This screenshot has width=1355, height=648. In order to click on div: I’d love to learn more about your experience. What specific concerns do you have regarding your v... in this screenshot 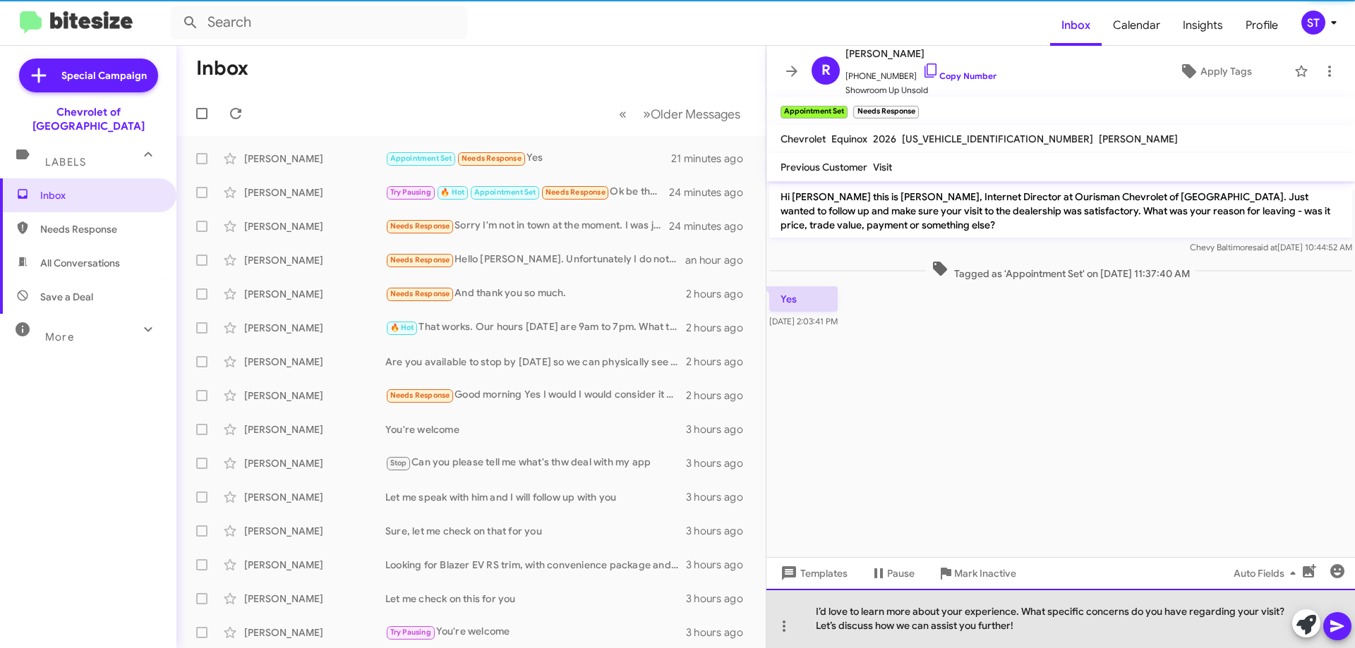, I will do `click(1061, 619)`.